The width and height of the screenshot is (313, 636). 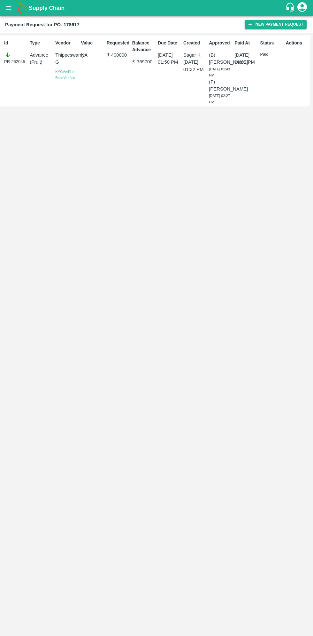 What do you see at coordinates (67, 59) in the screenshot?
I see `p: Thippeswamy G` at bounding box center [67, 59].